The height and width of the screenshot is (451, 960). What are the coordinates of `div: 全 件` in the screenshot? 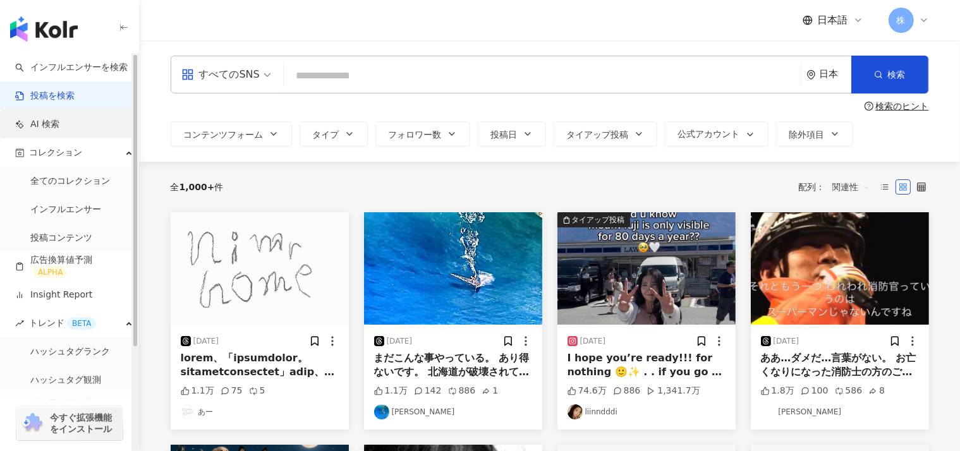 It's located at (197, 187).